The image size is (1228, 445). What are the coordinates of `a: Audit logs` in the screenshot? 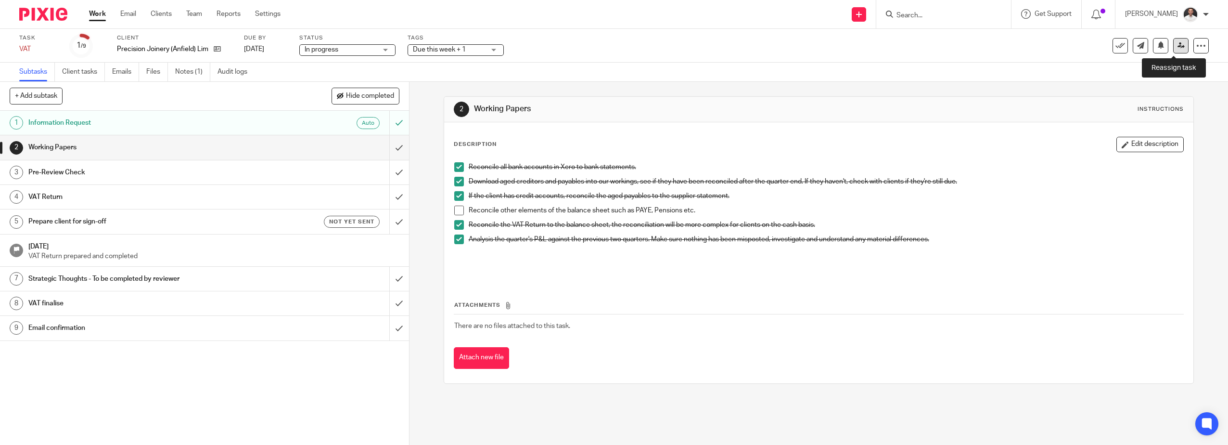 It's located at (236, 72).